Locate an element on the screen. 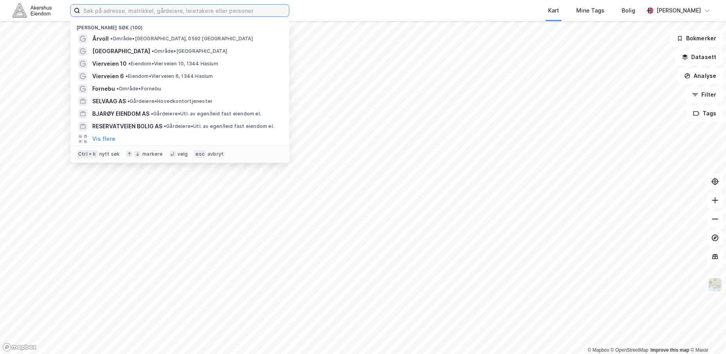 The height and width of the screenshot is (354, 726). span: Årvoll is located at coordinates (100, 39).